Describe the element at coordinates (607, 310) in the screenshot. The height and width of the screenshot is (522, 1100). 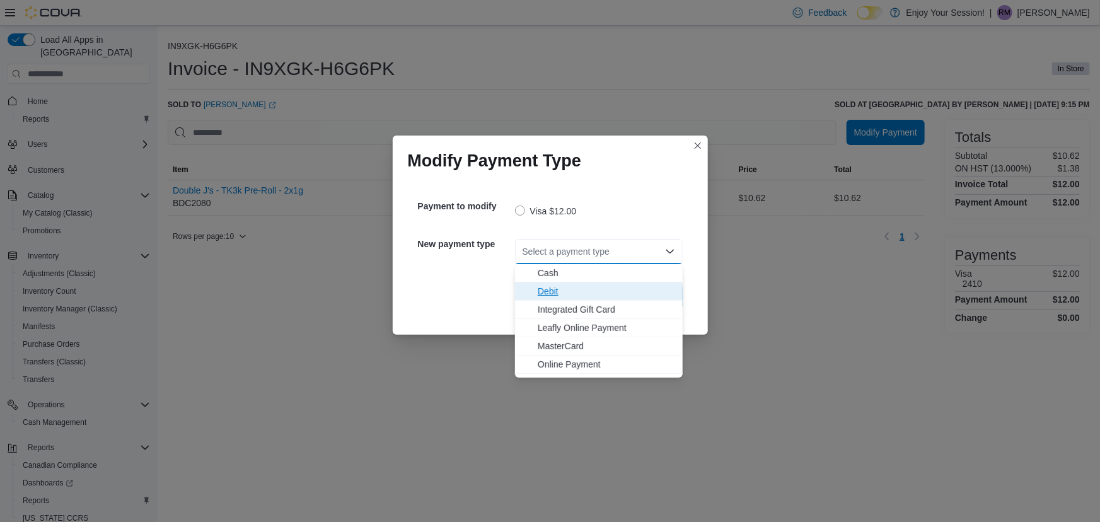
I see `span: Integrated Gift Card` at that location.